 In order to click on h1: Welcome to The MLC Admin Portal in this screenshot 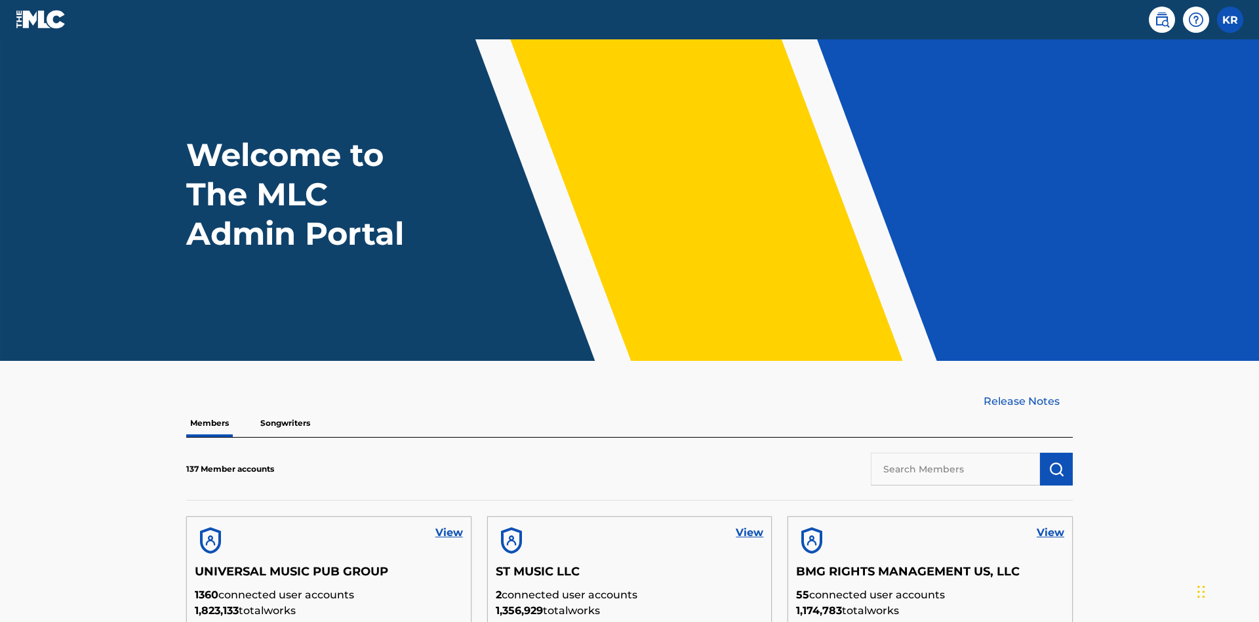, I will do `click(309, 194)`.